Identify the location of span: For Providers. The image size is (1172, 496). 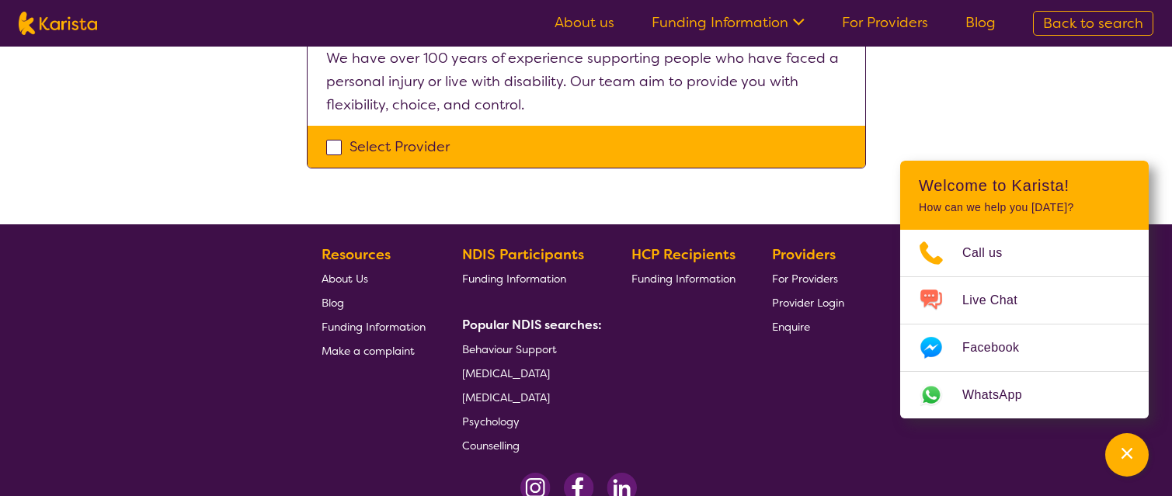
(805, 279).